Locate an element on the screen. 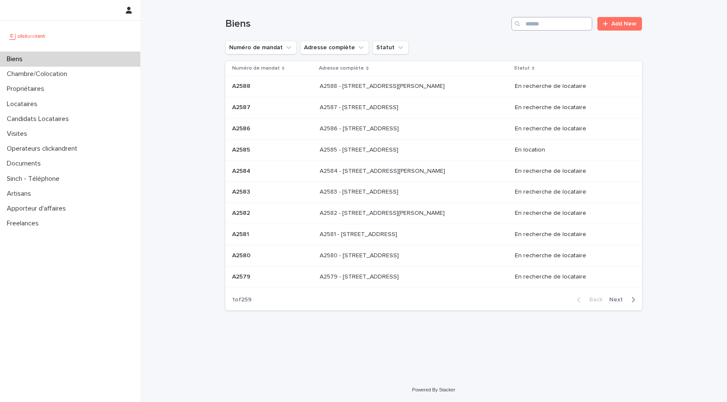 The width and height of the screenshot is (727, 402). p: Numéro de mandat is located at coordinates (256, 68).